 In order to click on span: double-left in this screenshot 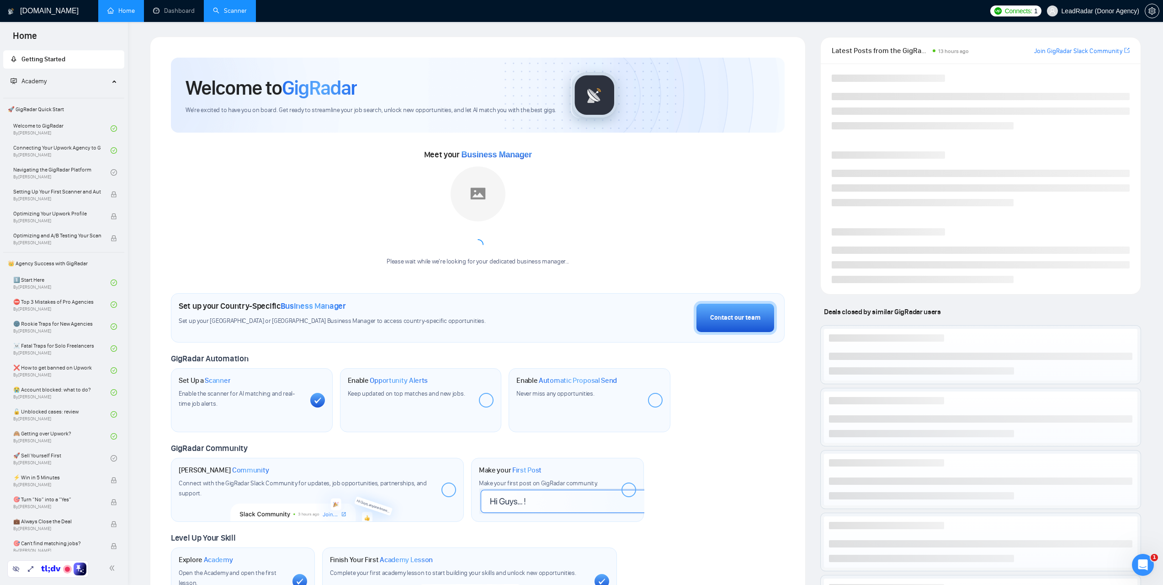, I will do `click(113, 568)`.